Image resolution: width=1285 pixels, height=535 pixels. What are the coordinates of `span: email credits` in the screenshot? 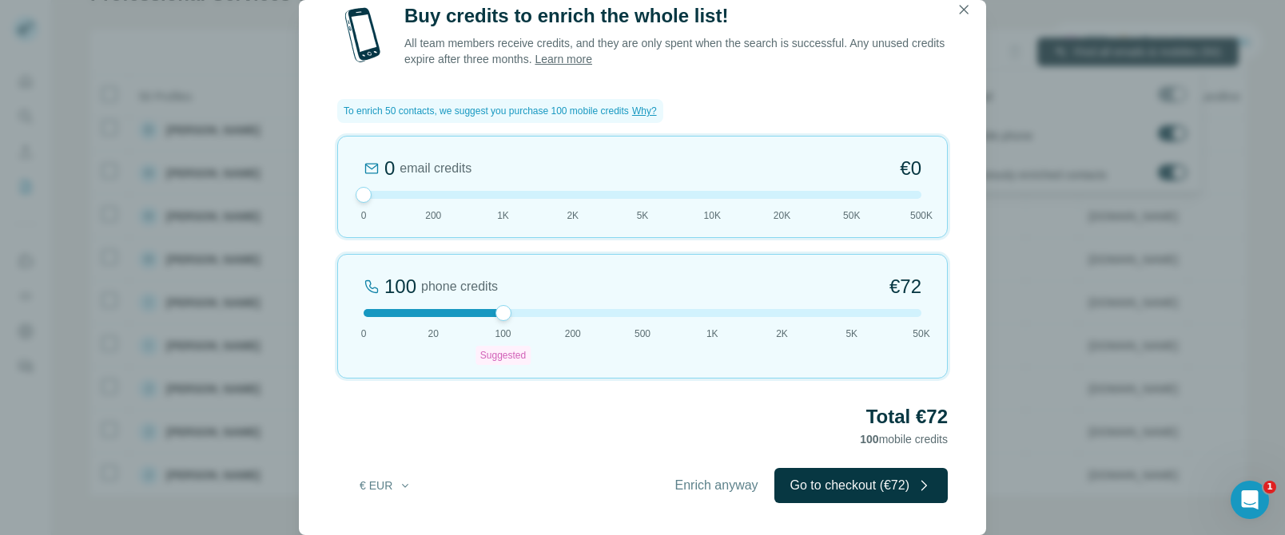 It's located at (435, 169).